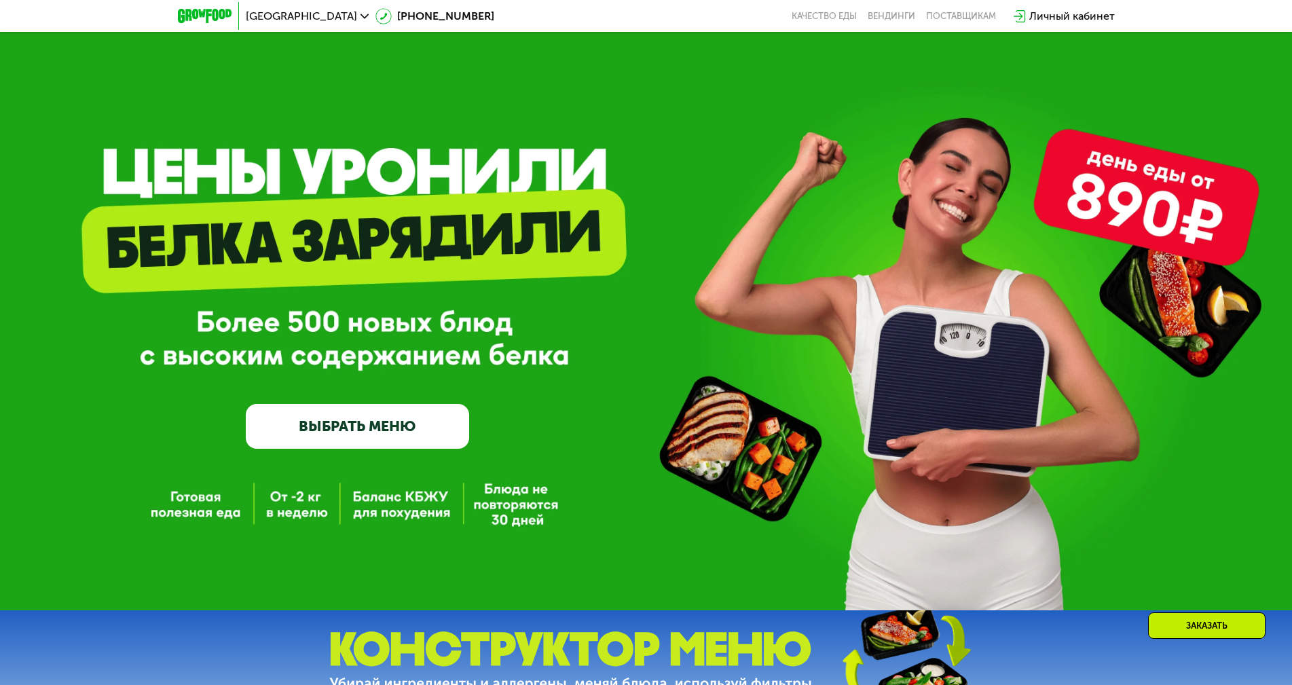 The width and height of the screenshot is (1292, 685). I want to click on a: Качество еды, so click(824, 16).